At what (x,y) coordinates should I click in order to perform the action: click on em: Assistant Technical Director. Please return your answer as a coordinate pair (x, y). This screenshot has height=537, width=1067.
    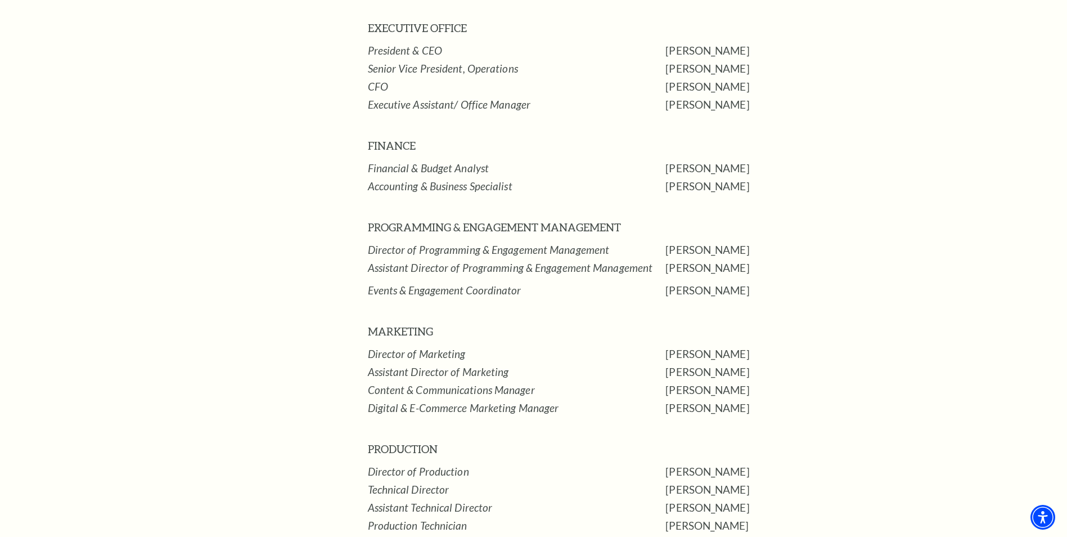
    Looking at the image, I should click on (430, 507).